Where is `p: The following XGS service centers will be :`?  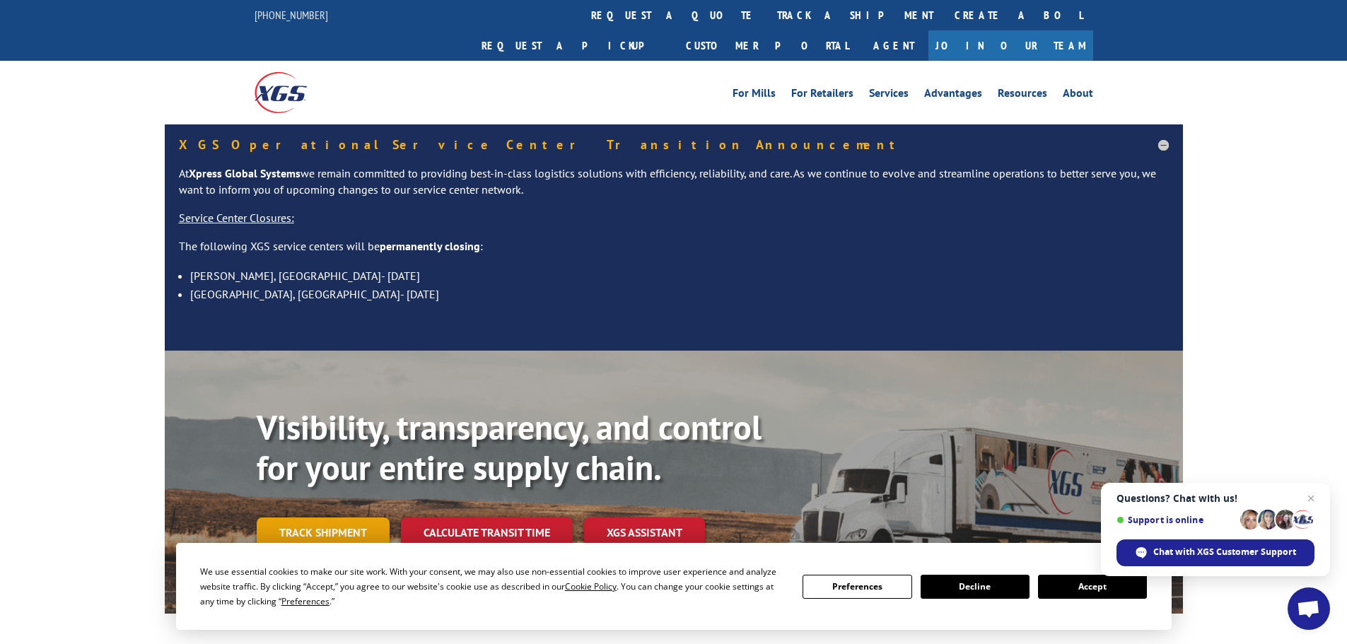 p: The following XGS service centers will be : is located at coordinates (674, 252).